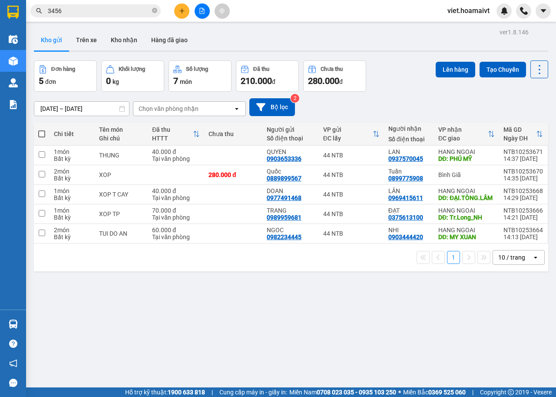  Describe the element at coordinates (348, 130) in the screenshot. I see `div: VP gửi` at that location.